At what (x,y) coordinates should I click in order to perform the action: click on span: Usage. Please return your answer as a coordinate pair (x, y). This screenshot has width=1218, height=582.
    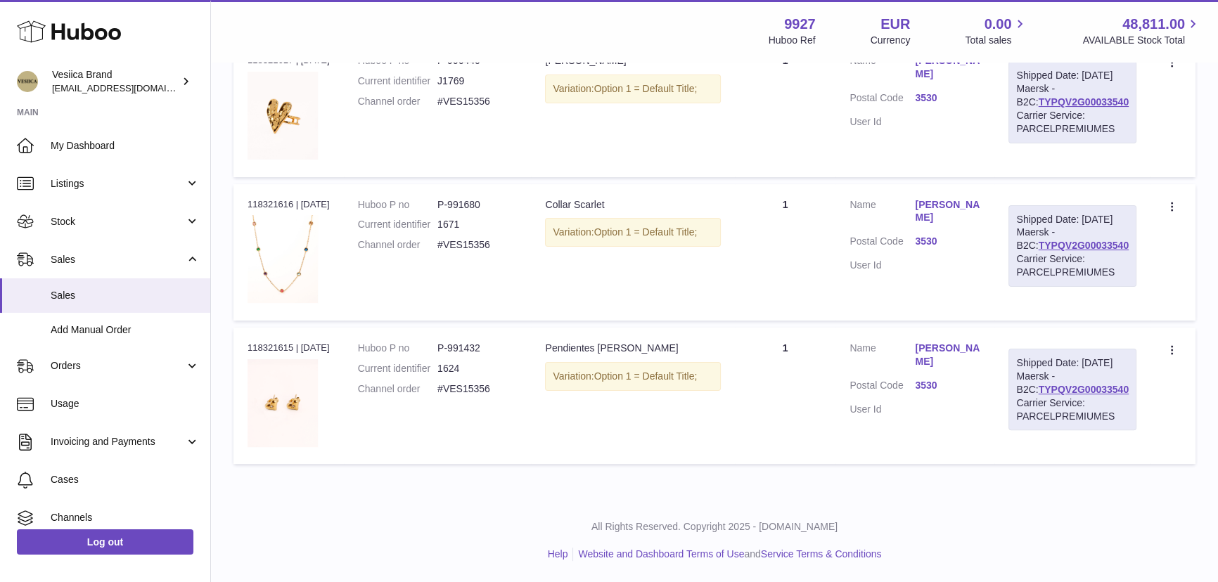
    Looking at the image, I should click on (125, 404).